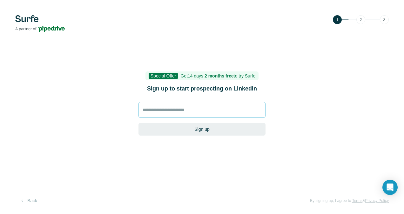  I want to click on button: Back, so click(28, 201).